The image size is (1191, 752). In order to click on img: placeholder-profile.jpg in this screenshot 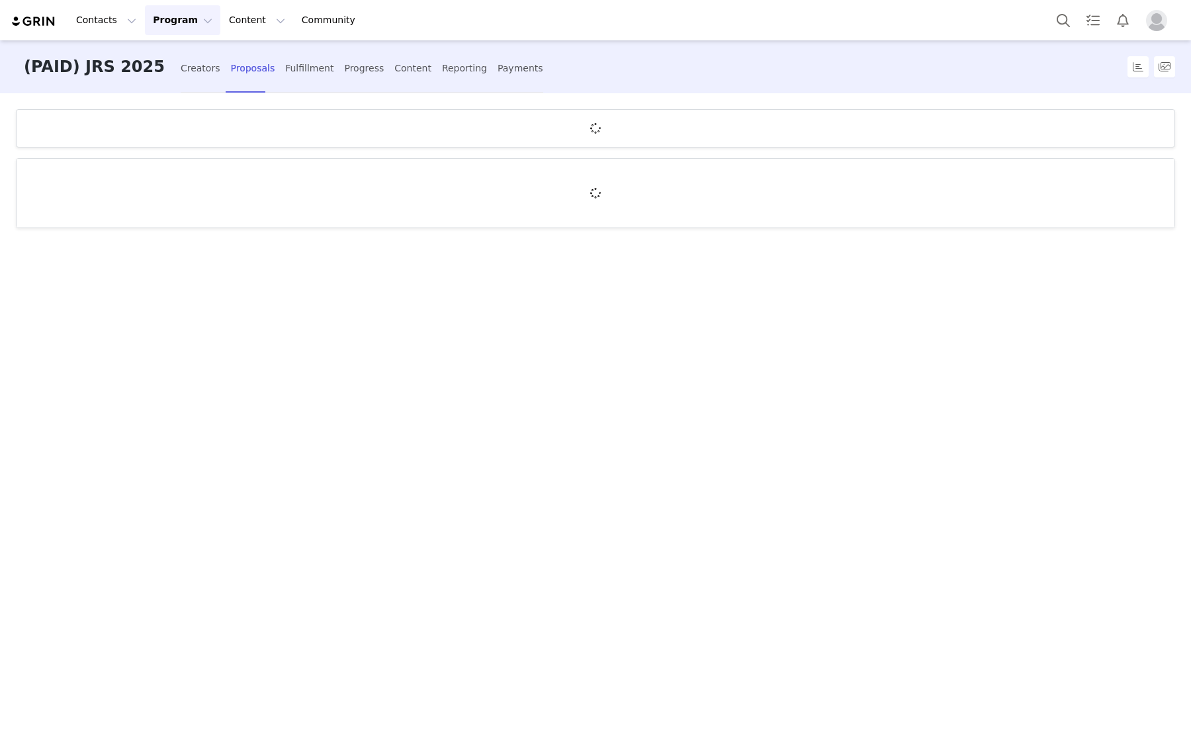, I will do `click(1157, 21)`.